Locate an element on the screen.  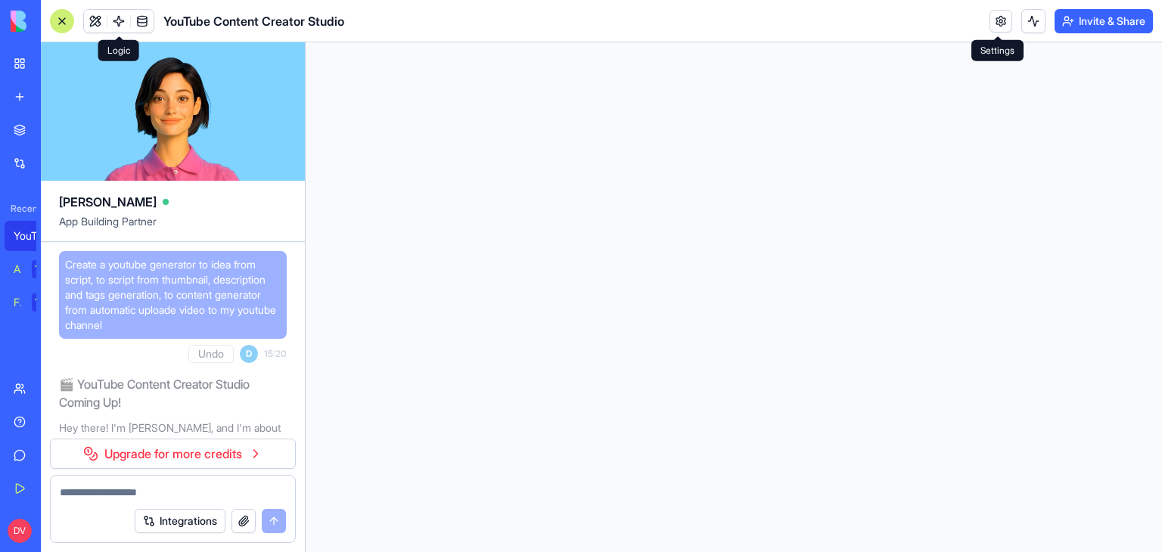
a: YouTube Content Creator Studio is located at coordinates (35, 236).